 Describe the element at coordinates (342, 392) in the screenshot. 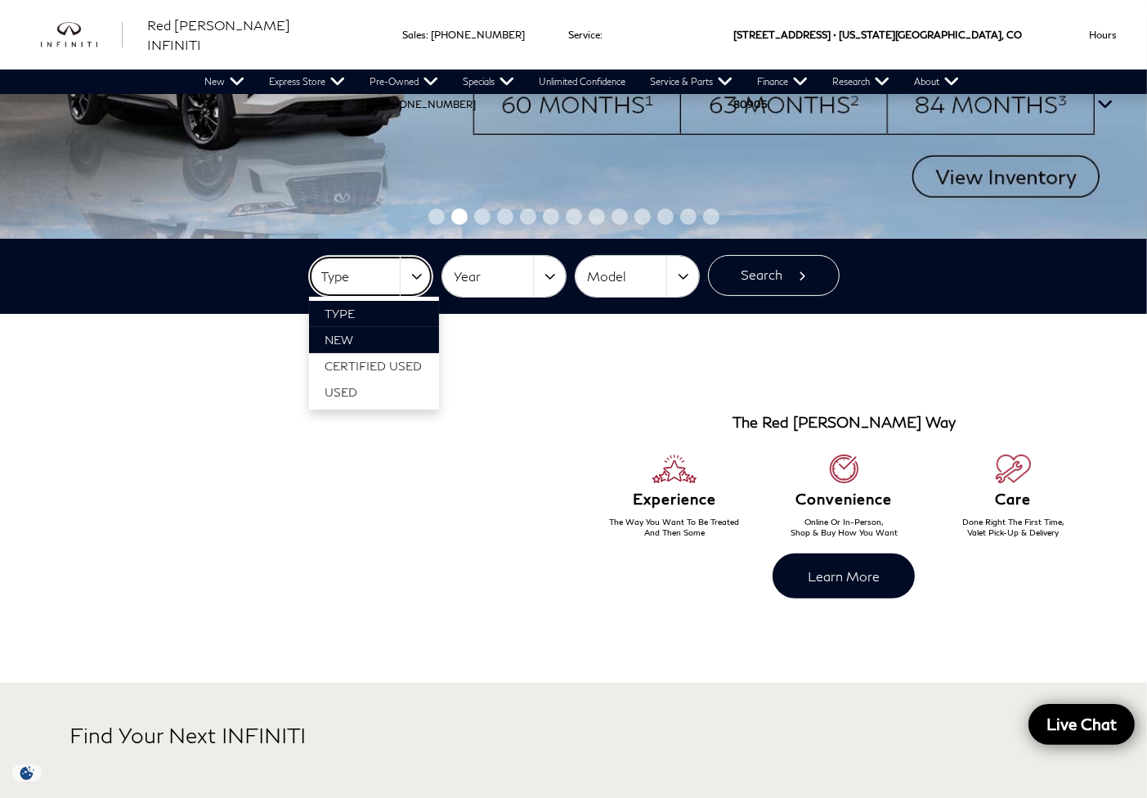

I see `span: Used` at that location.